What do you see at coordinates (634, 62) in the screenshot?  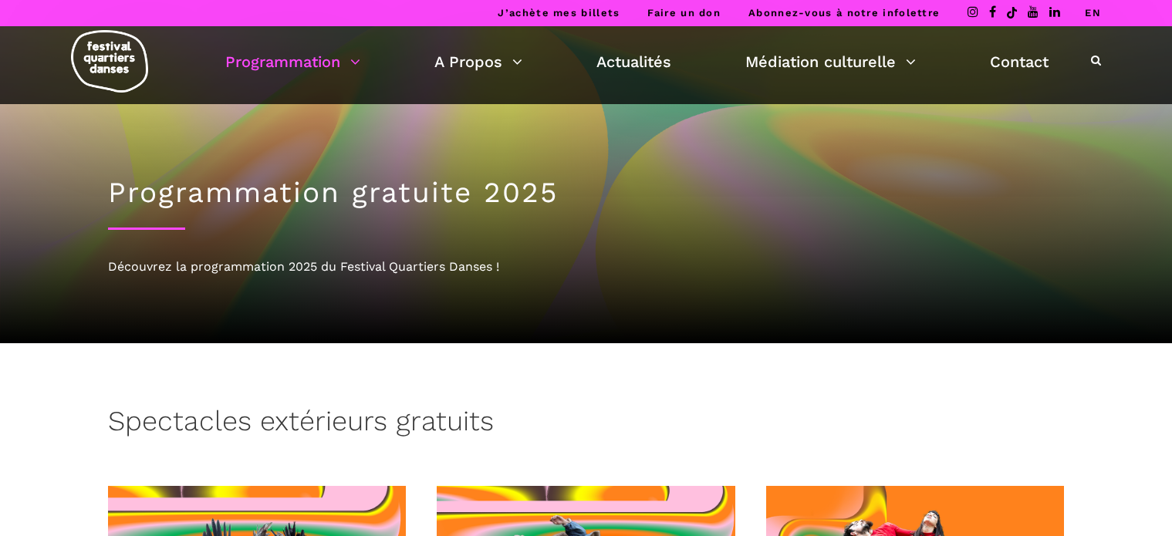 I see `a: Actualités` at bounding box center [634, 62].